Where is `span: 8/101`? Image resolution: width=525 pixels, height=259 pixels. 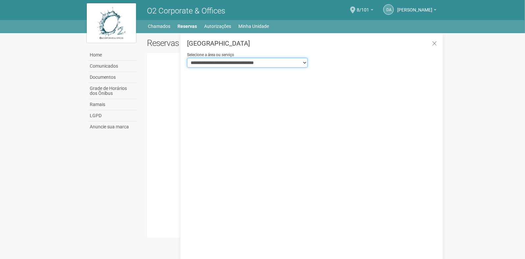 span: 8/101 is located at coordinates (363, 7).